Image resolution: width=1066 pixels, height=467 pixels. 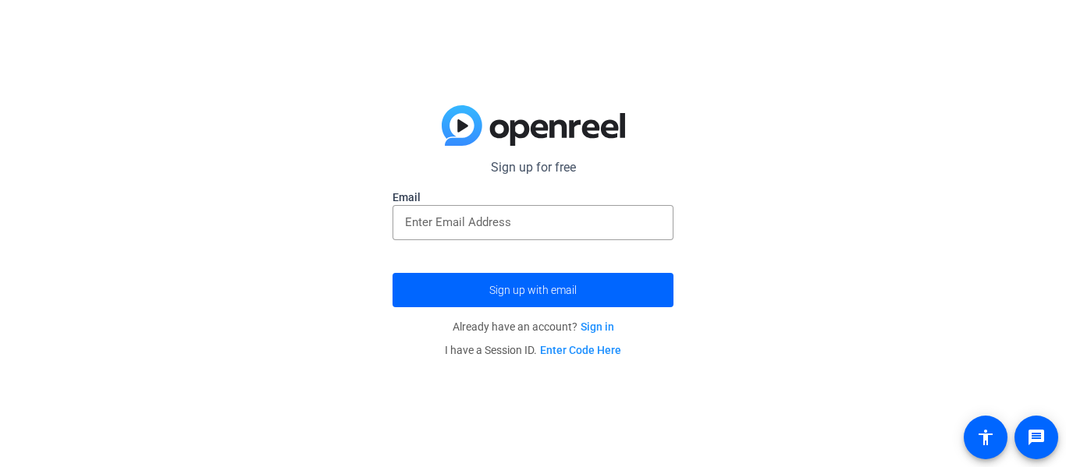 What do you see at coordinates (533, 290) in the screenshot?
I see `button: Sign up with email` at bounding box center [533, 290].